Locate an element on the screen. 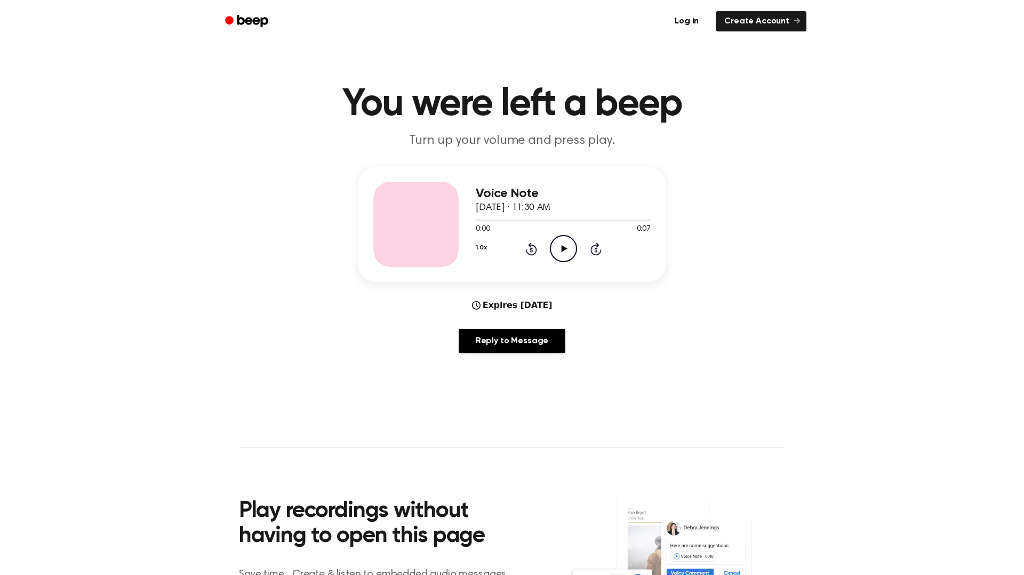 The width and height of the screenshot is (1024, 575). span: 0:00 is located at coordinates (483, 229).